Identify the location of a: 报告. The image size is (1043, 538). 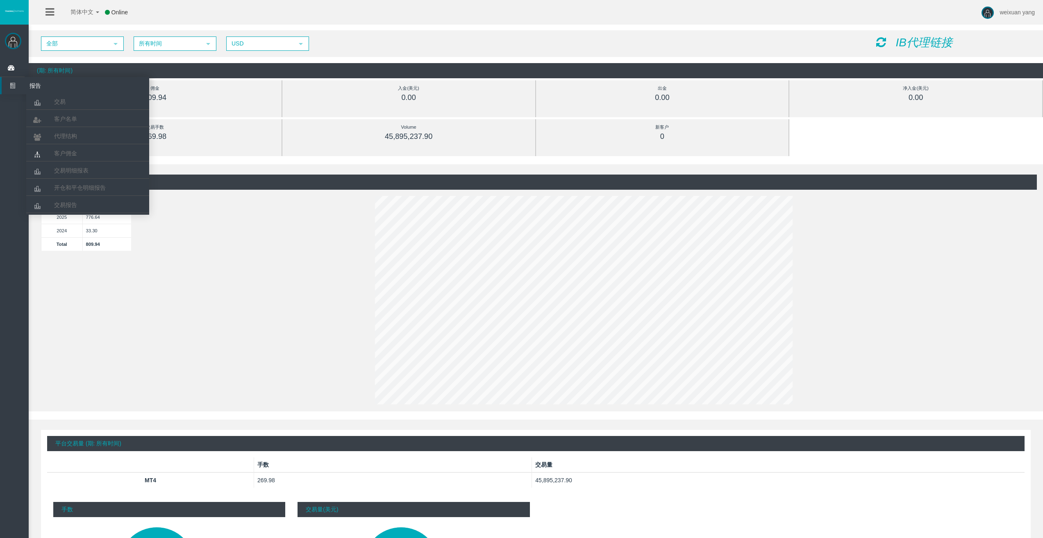
(75, 86).